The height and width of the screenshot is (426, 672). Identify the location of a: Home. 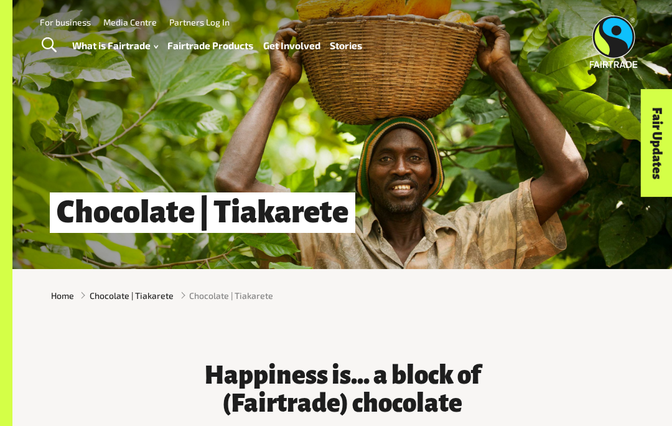
(62, 295).